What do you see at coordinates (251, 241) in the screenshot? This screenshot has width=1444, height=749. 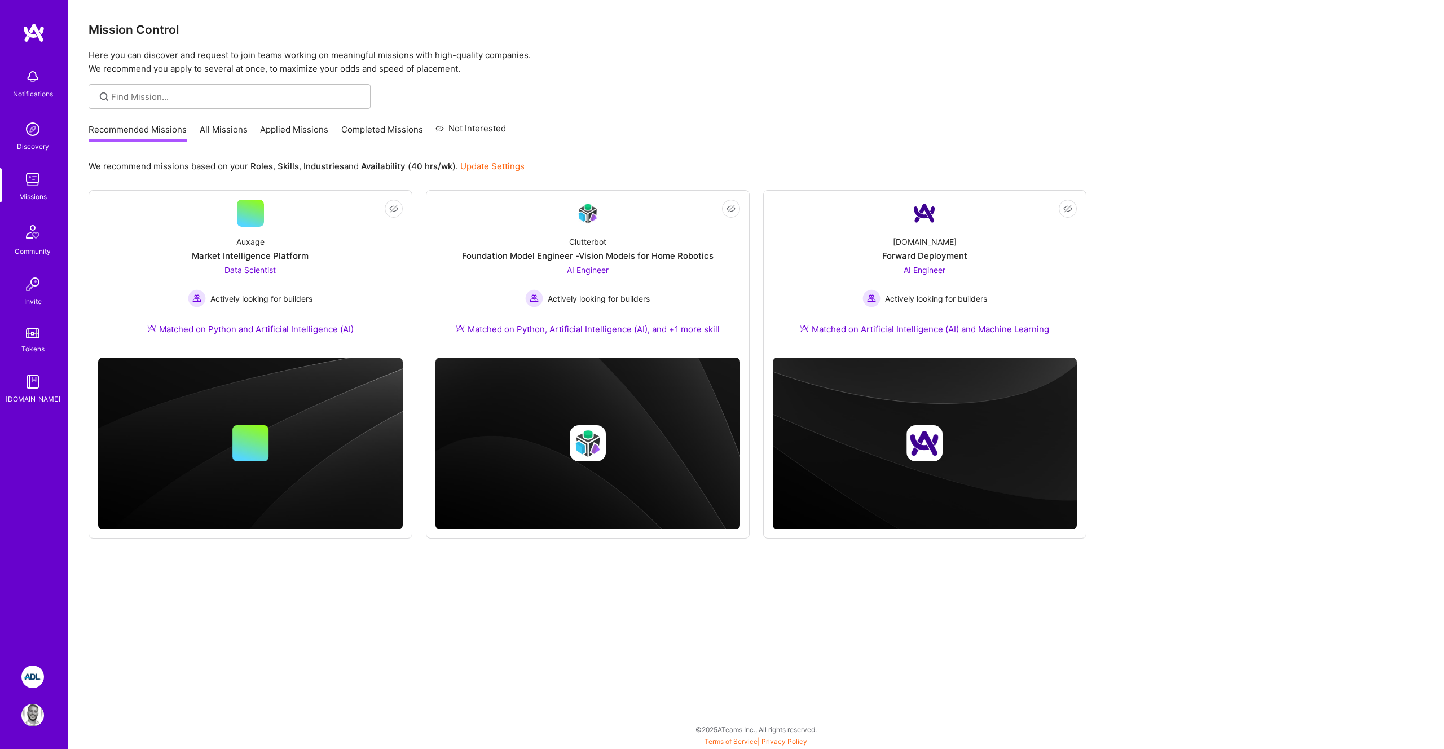 I see `div: Auxage` at bounding box center [251, 241].